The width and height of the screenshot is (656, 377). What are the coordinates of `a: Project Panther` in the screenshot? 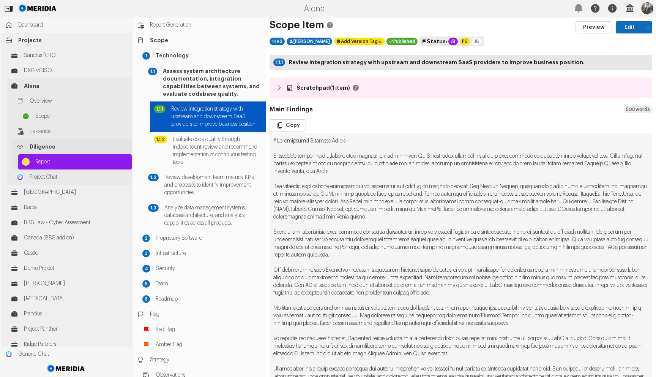 It's located at (69, 329).